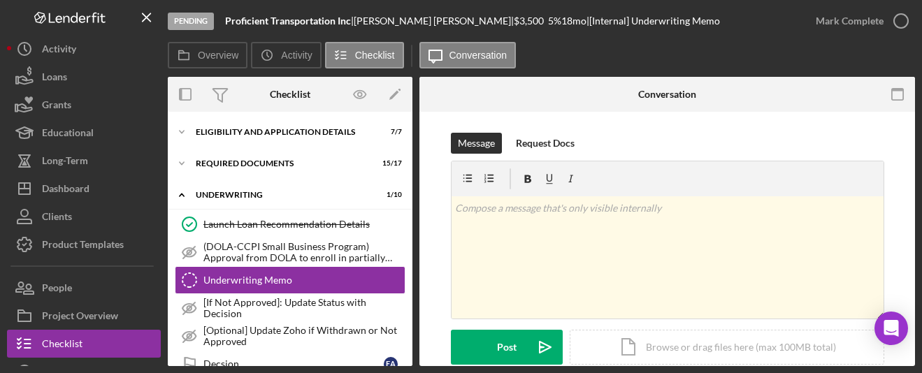 The height and width of the screenshot is (373, 922). Describe the element at coordinates (304, 280) in the screenshot. I see `div: Underwriting Memo` at that location.